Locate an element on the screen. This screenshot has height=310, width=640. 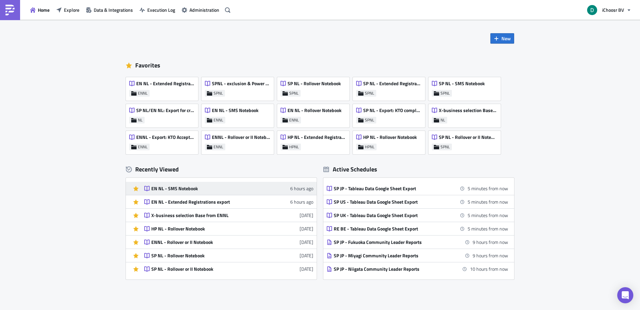
button: iChoosr BV is located at coordinates (609, 10).